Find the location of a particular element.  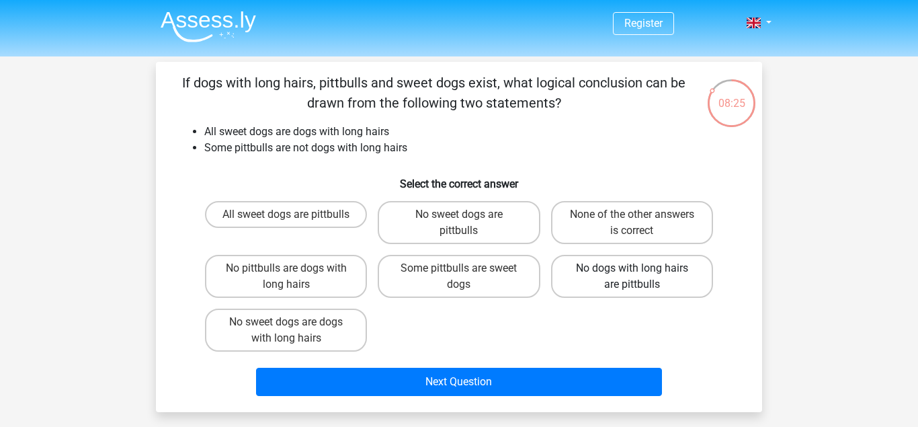

div: 08:25 is located at coordinates (731, 95).